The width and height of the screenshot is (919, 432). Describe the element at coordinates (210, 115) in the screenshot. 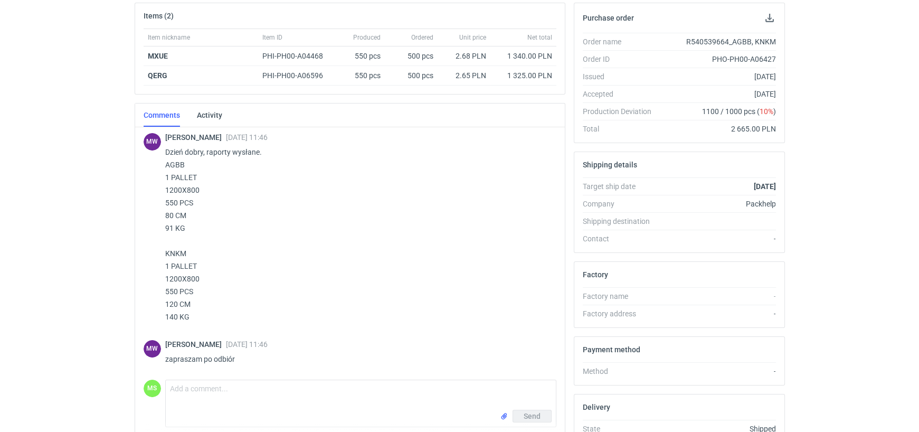

I see `a: Activity` at that location.